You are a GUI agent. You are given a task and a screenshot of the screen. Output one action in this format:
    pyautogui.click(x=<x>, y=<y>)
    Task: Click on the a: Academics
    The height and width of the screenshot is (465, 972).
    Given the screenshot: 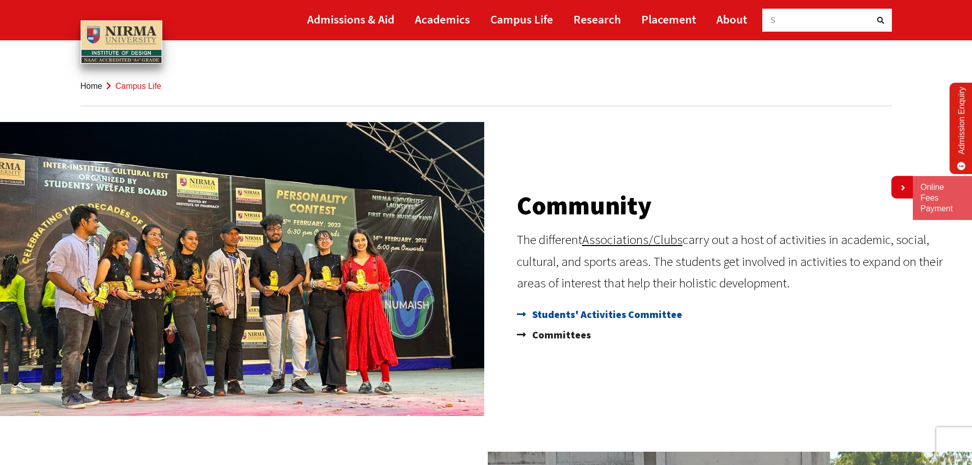 What is the action you would take?
    pyautogui.click(x=442, y=19)
    